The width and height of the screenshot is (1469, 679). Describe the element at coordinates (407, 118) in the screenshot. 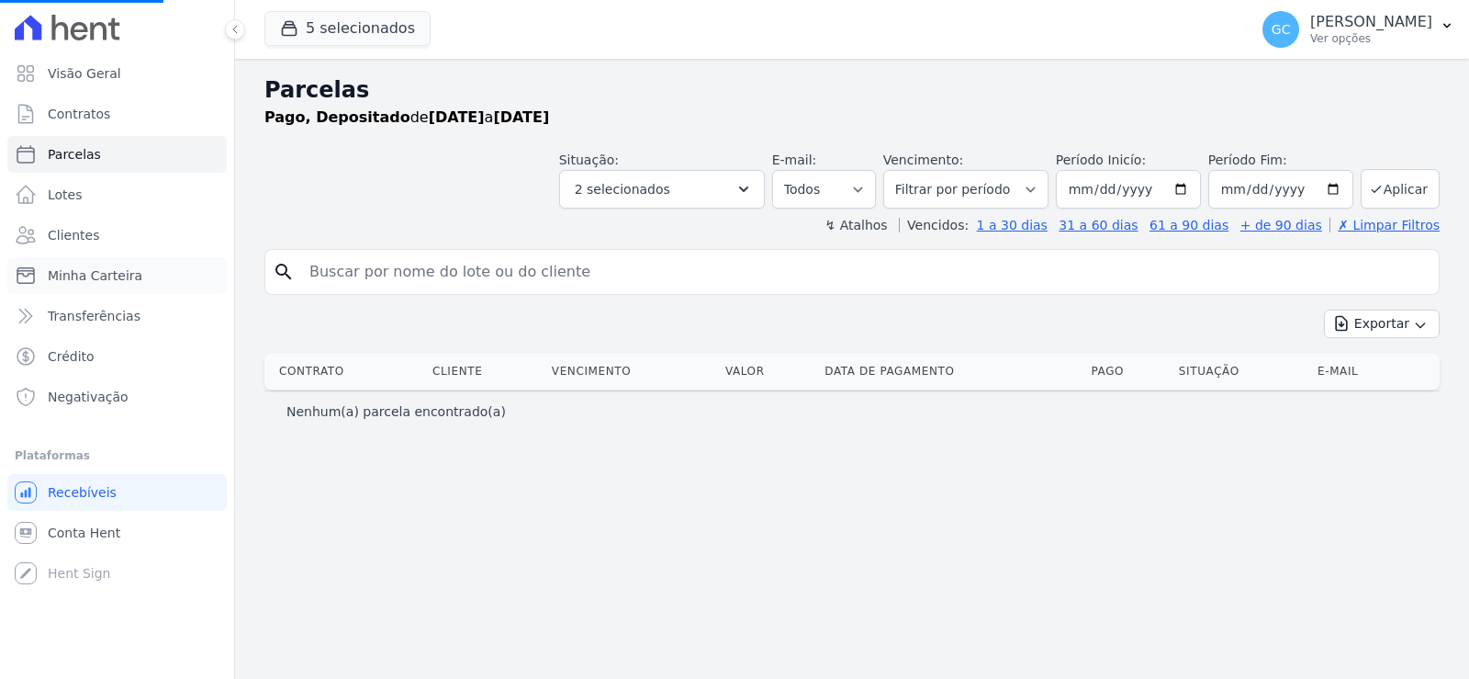

I see `p: de a` at that location.